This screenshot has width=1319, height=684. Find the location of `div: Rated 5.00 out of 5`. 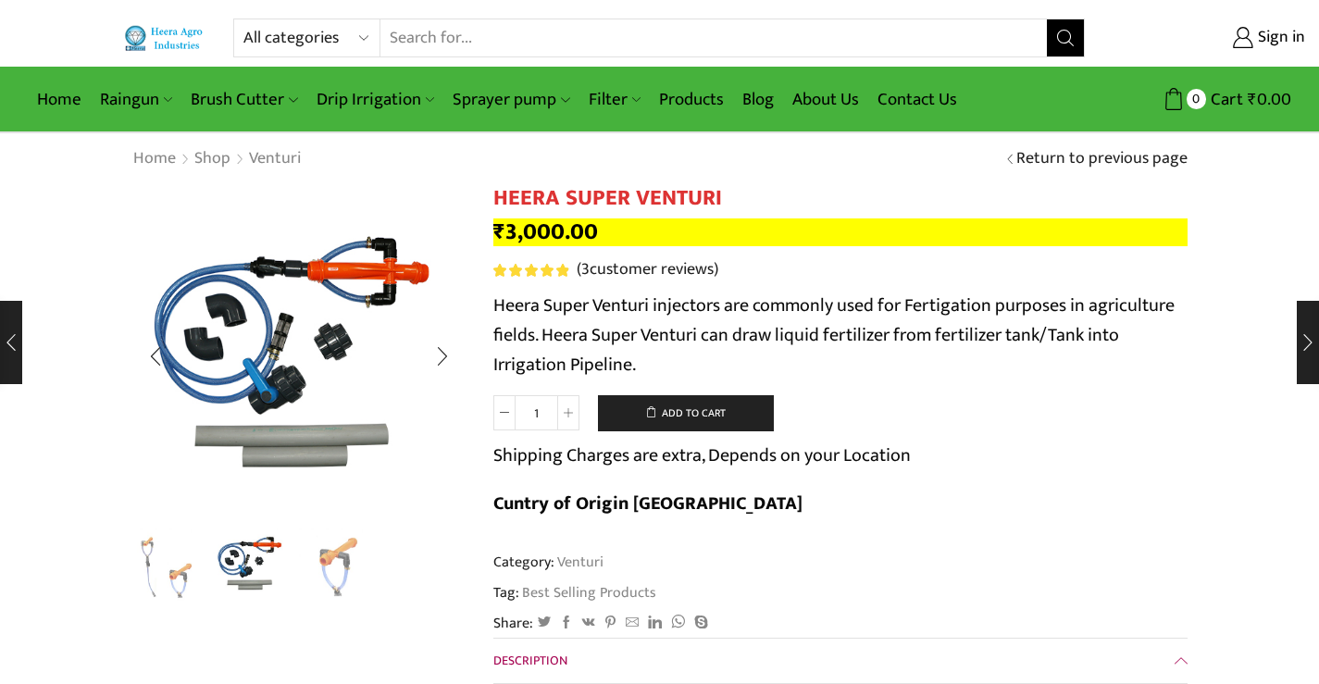

div: Rated 5.00 out of 5 is located at coordinates (530, 270).